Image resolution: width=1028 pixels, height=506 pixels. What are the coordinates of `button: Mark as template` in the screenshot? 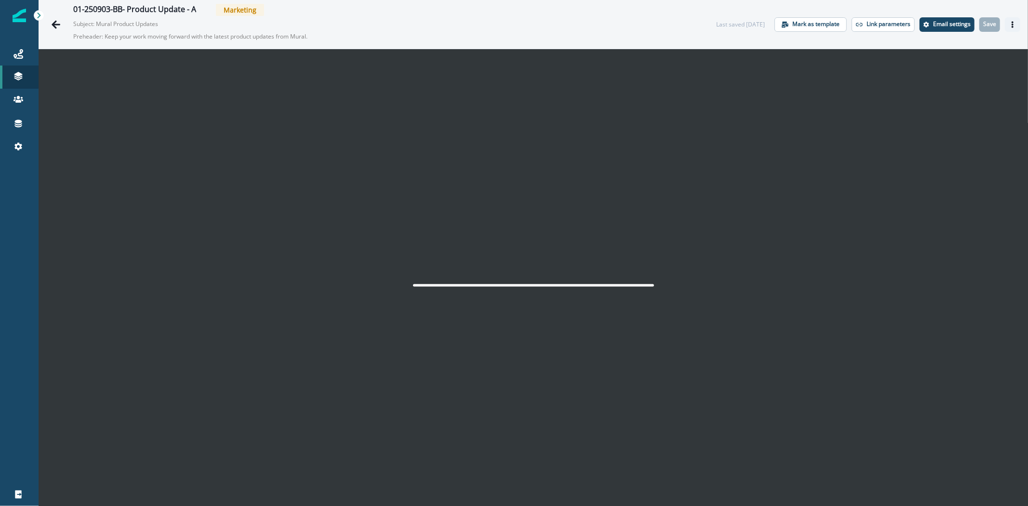 It's located at (811, 25).